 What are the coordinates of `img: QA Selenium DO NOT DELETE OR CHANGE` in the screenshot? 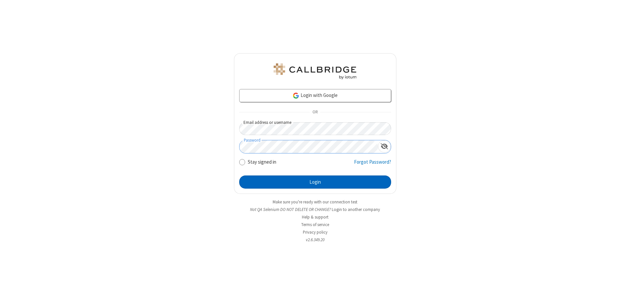 It's located at (315, 71).